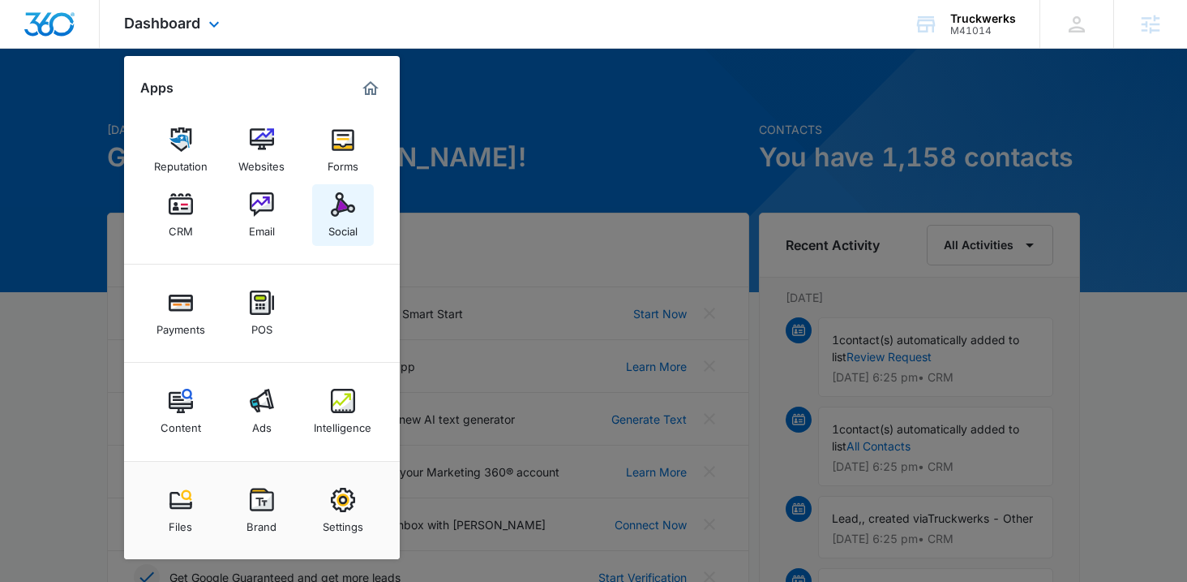 This screenshot has height=582, width=1187. What do you see at coordinates (181, 423) in the screenshot?
I see `div: Content` at bounding box center [181, 423].